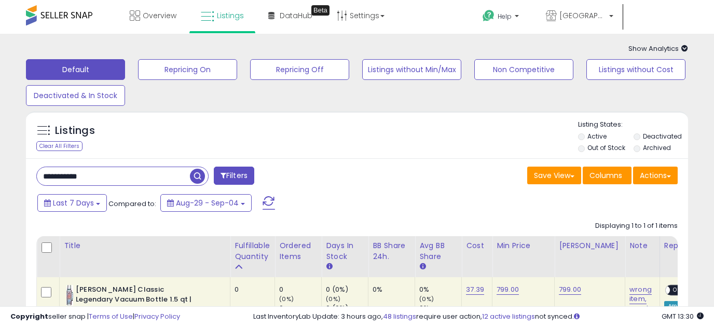 The height and width of the screenshot is (327, 714). What do you see at coordinates (252, 251) in the screenshot?
I see `div: Fulfillable Quantity` at bounding box center [252, 251].